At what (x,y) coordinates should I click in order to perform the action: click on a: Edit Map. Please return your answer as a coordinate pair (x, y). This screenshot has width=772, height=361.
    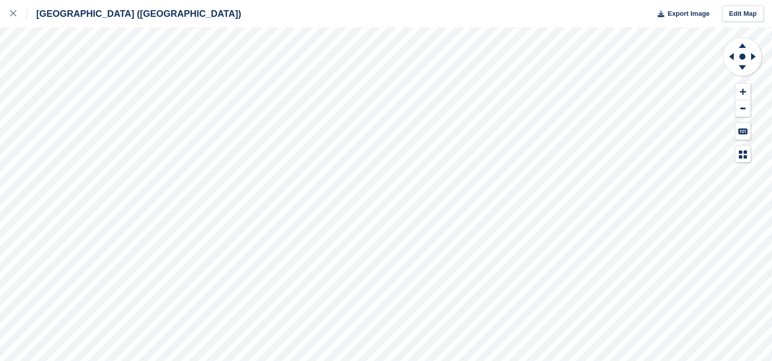
    Looking at the image, I should click on (743, 14).